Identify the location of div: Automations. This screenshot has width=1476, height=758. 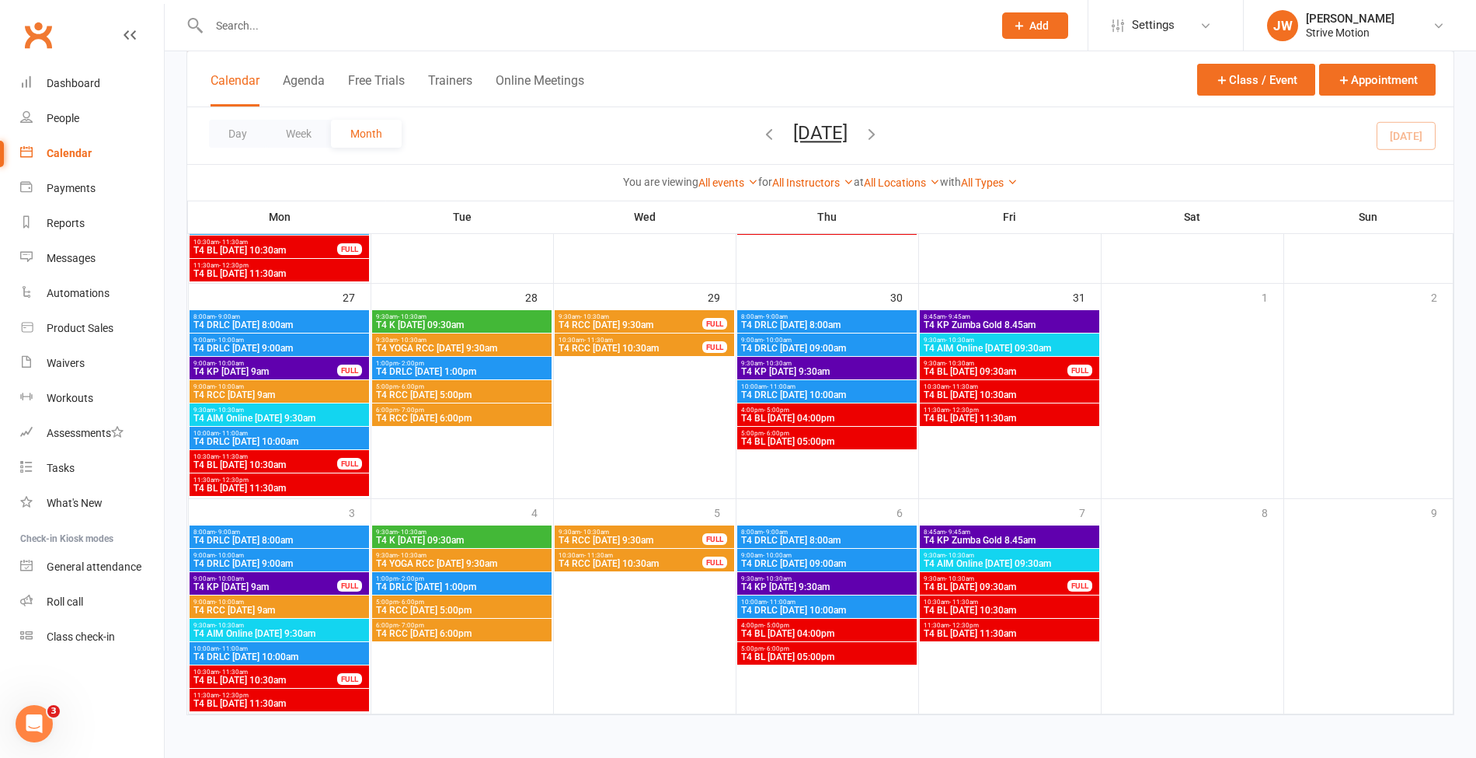
(78, 293).